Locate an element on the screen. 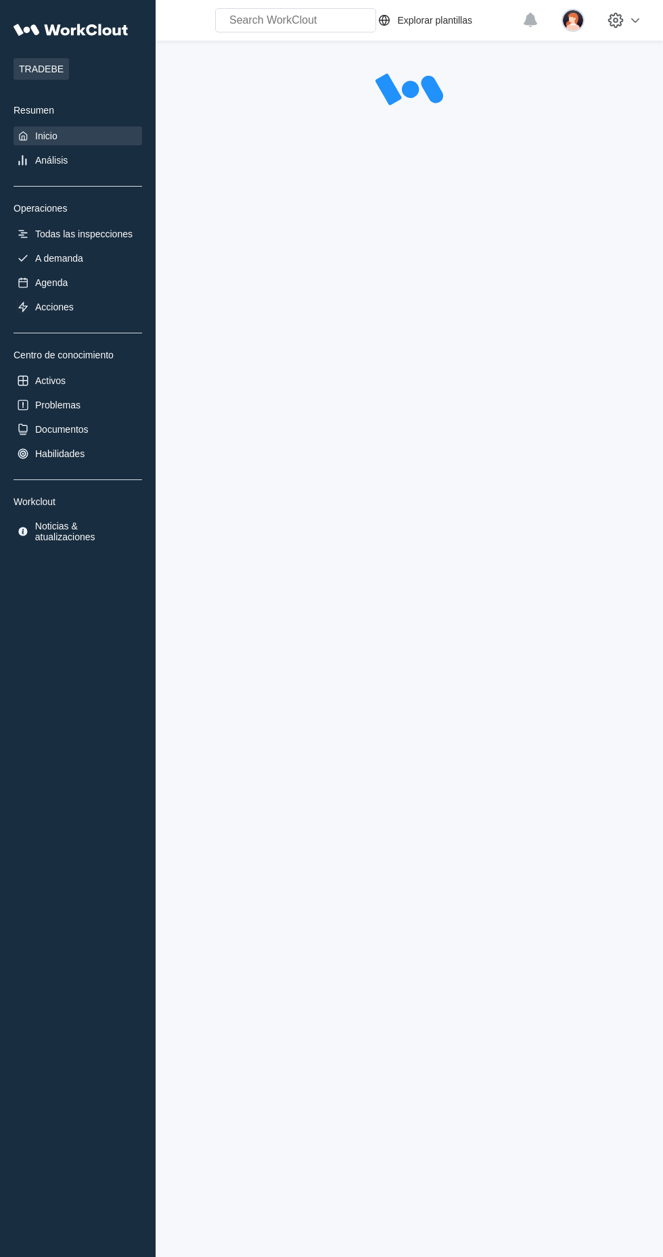  a: Inicio is located at coordinates (78, 136).